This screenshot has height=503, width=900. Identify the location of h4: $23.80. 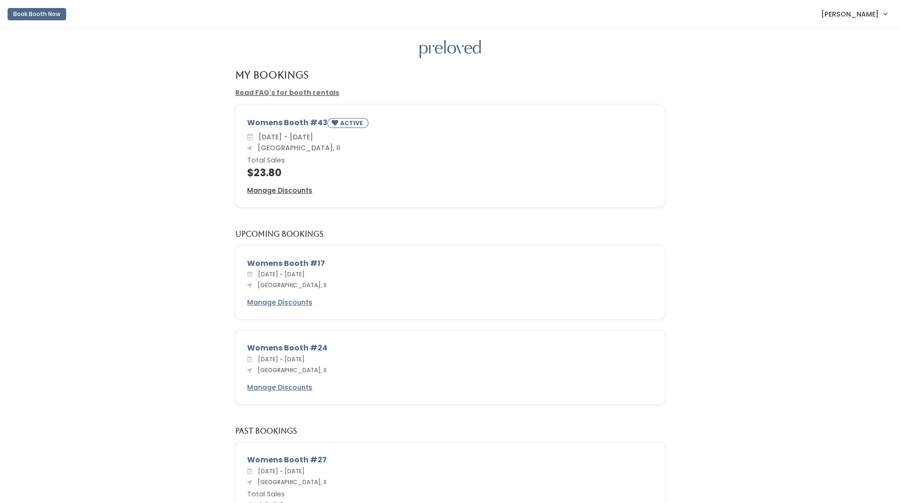
(450, 172).